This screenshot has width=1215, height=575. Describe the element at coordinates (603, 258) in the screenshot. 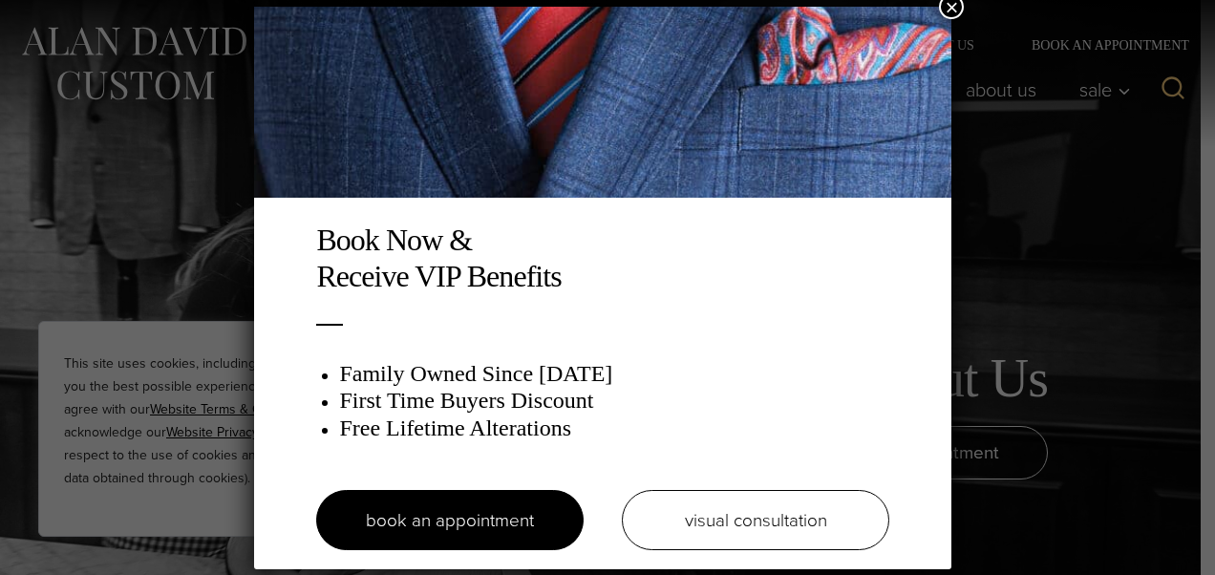

I see `h2: Book Now & Receive VIP Benefits` at that location.